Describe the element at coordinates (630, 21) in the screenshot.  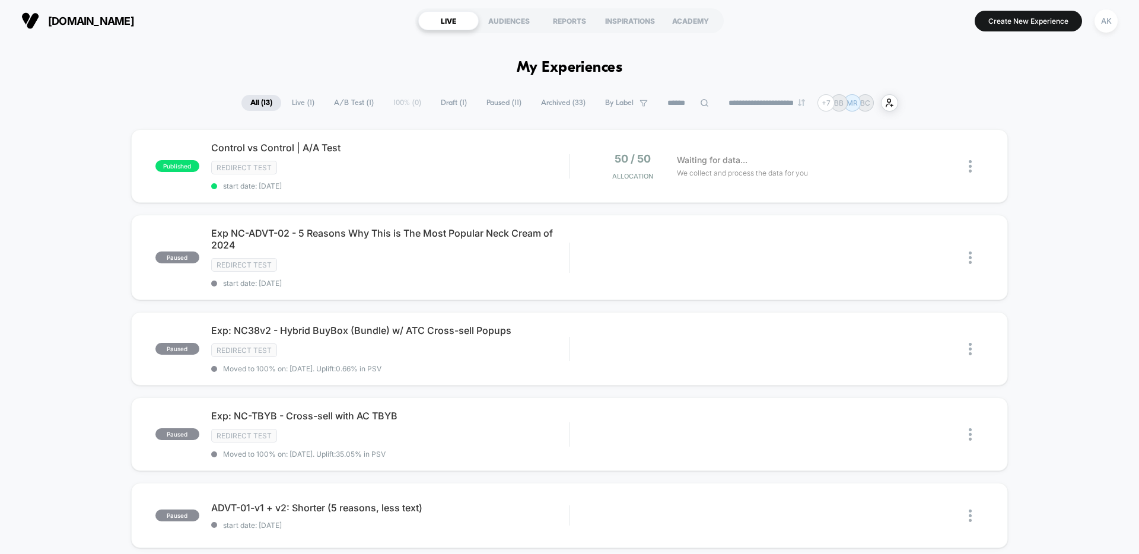
I see `div: INSPIRATIONS` at that location.